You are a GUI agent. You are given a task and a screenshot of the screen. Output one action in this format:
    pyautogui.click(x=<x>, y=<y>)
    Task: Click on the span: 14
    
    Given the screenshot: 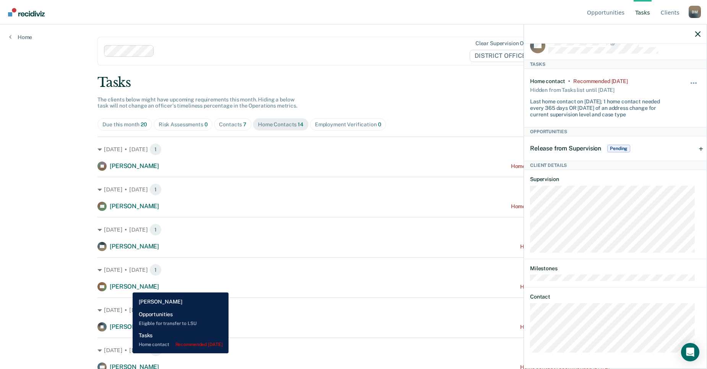 What is the action you would take?
    pyautogui.click(x=300, y=124)
    